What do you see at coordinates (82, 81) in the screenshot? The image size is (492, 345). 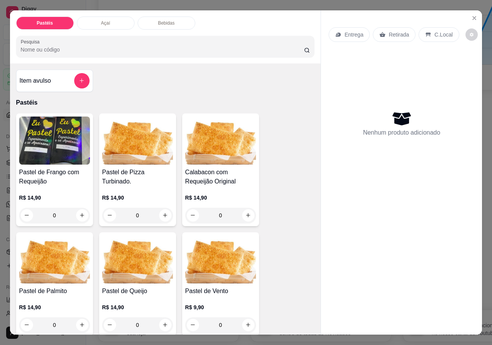 I see `button: add-separate-item` at bounding box center [82, 81].